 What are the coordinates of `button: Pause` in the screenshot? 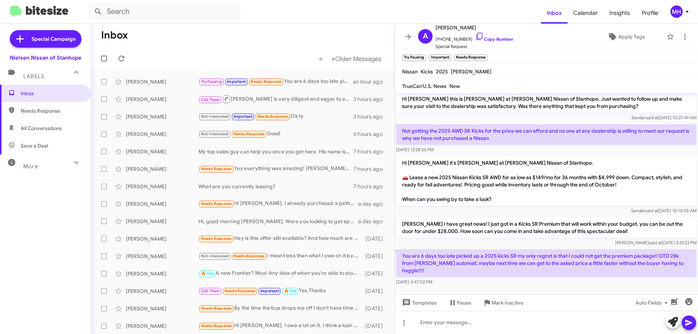 It's located at (459, 303).